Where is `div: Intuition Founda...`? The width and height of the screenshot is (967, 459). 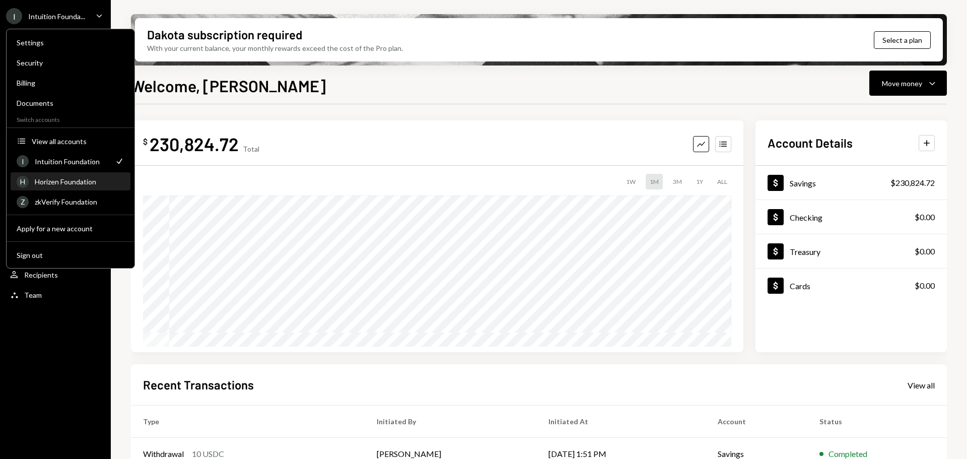 div: Intuition Founda... is located at coordinates (56, 16).